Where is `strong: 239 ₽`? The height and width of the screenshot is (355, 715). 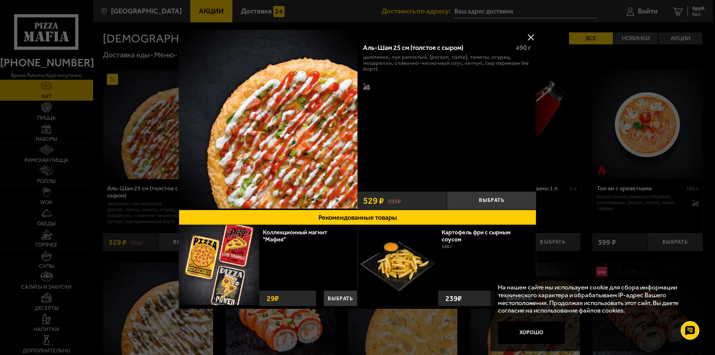
strong: 239 ₽ is located at coordinates (453, 298).